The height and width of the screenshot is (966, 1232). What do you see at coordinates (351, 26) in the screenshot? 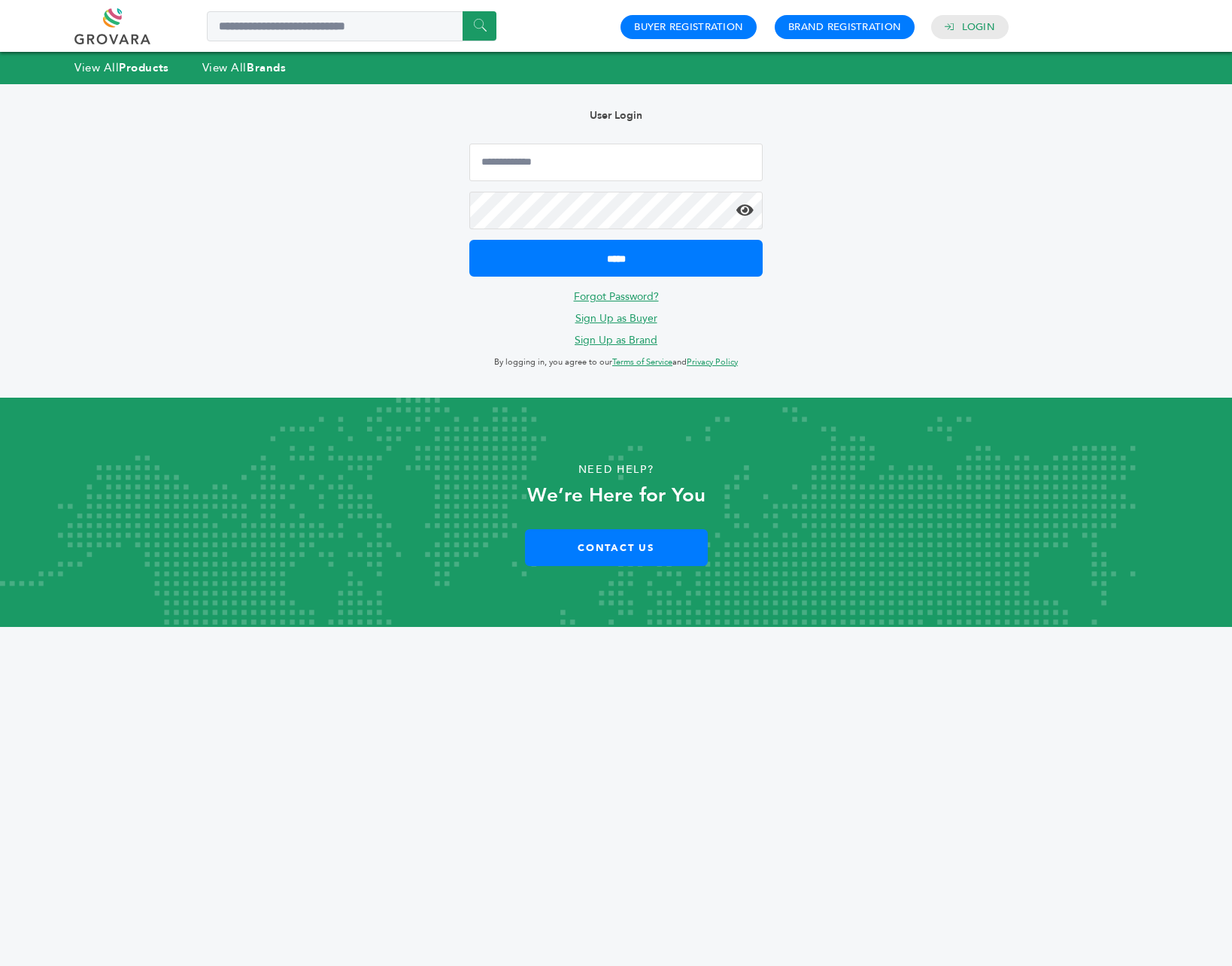
I see `input: Search a product or brand...` at bounding box center [351, 26].